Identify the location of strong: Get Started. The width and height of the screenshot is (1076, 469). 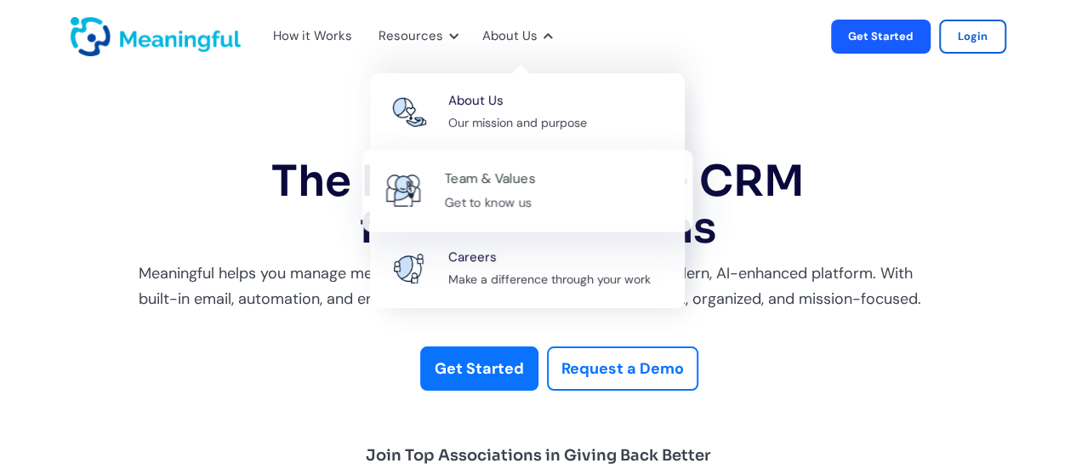
(479, 368).